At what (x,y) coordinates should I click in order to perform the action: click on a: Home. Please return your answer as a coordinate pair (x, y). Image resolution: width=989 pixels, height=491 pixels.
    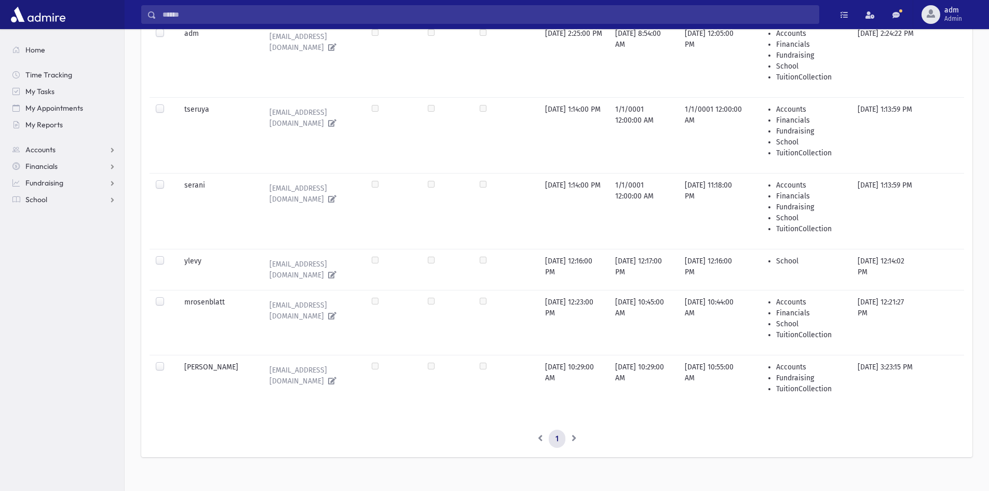
    Looking at the image, I should click on (64, 50).